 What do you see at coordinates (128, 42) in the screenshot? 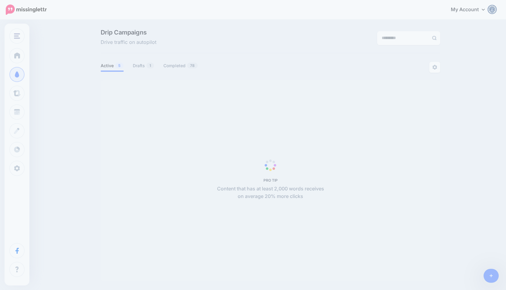
I see `span: Drive traffic on autopilot` at bounding box center [128, 42].